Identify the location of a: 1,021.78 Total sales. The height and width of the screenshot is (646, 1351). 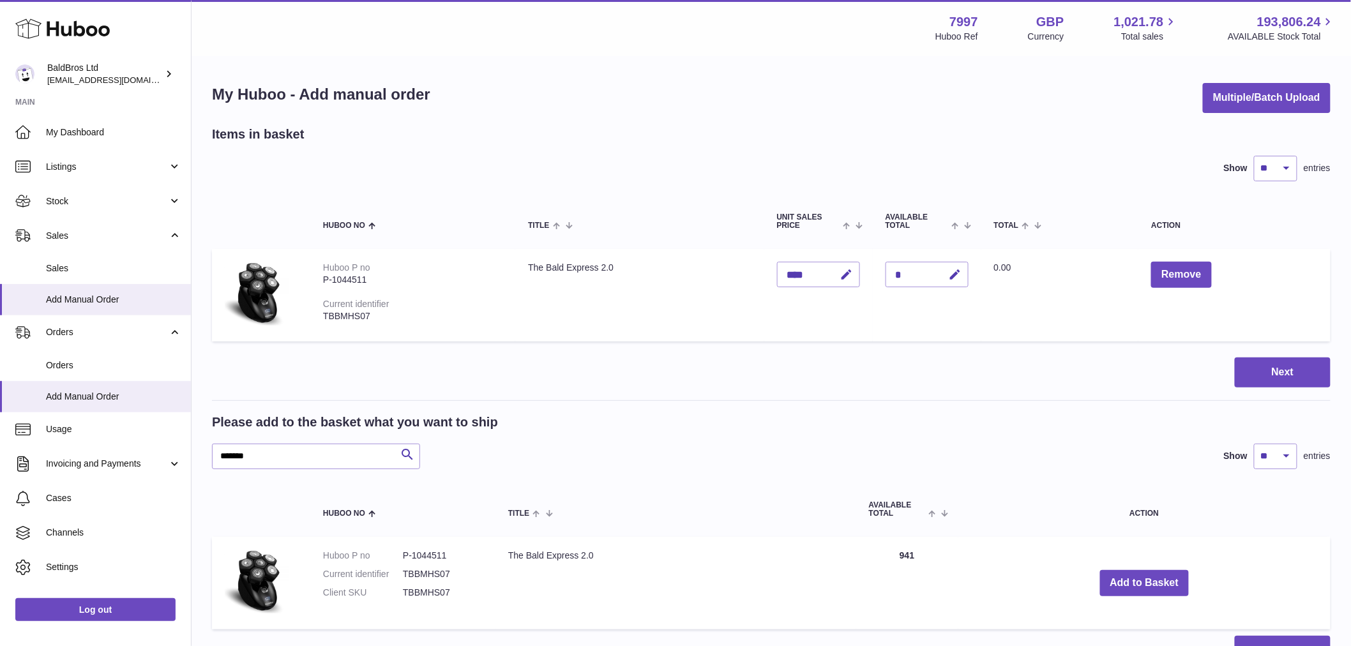
(1146, 28).